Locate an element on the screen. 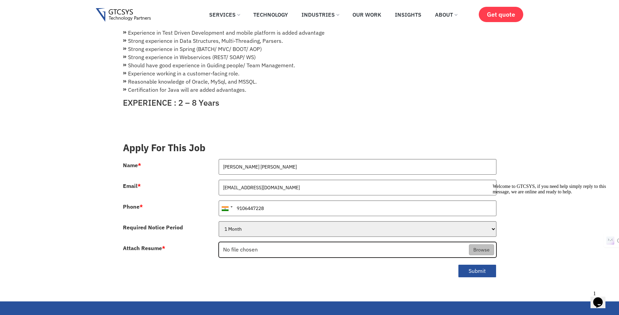 The width and height of the screenshot is (619, 315). a: Insights is located at coordinates (408, 15).